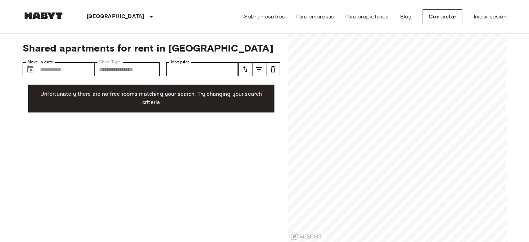  Describe the element at coordinates (264, 17) in the screenshot. I see `a: Sobre nosotros` at that location.